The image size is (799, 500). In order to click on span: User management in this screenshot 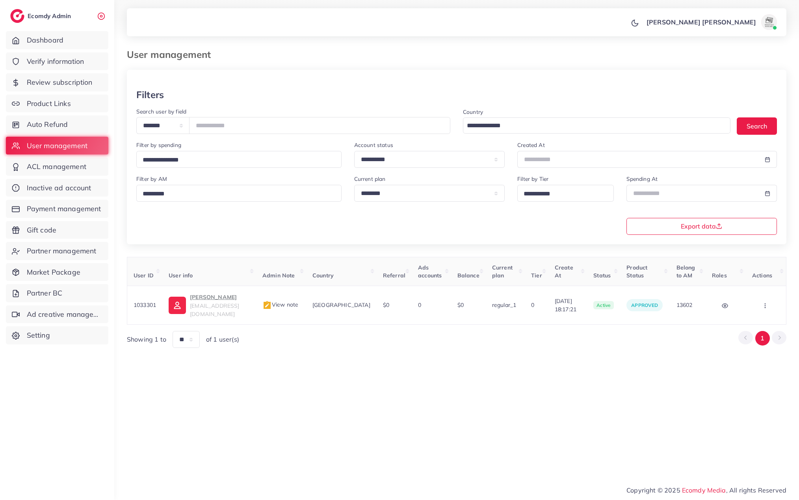, I will do `click(57, 146)`.